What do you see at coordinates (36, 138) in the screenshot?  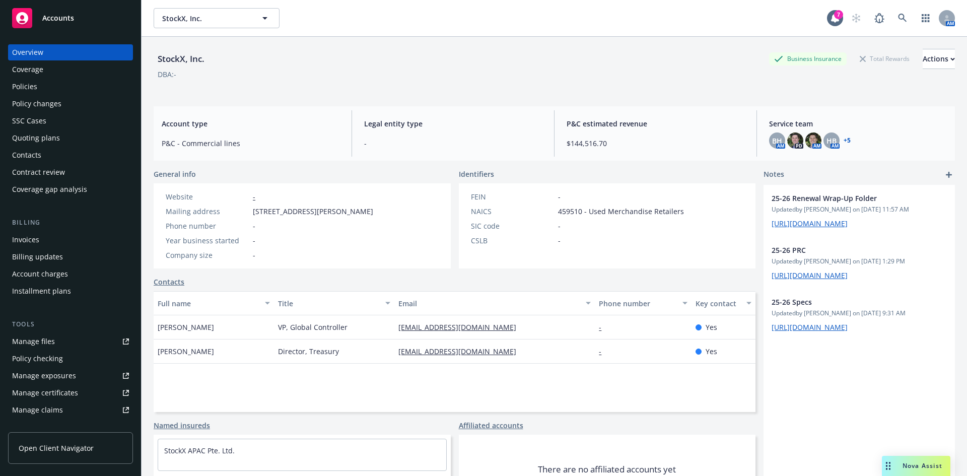 I see `div: Quoting plans` at bounding box center [36, 138].